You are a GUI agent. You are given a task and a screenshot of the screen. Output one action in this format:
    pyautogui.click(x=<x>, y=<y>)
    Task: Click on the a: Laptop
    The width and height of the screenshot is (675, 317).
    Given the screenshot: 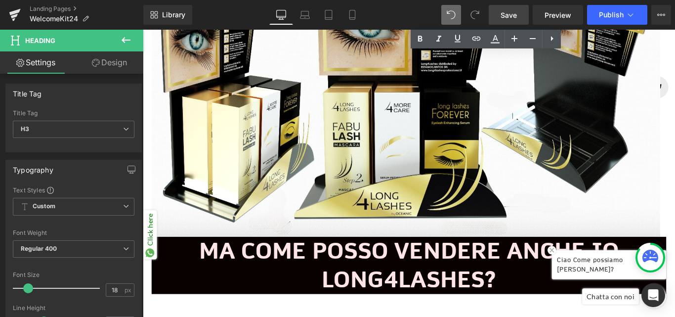 What is the action you would take?
    pyautogui.click(x=305, y=15)
    